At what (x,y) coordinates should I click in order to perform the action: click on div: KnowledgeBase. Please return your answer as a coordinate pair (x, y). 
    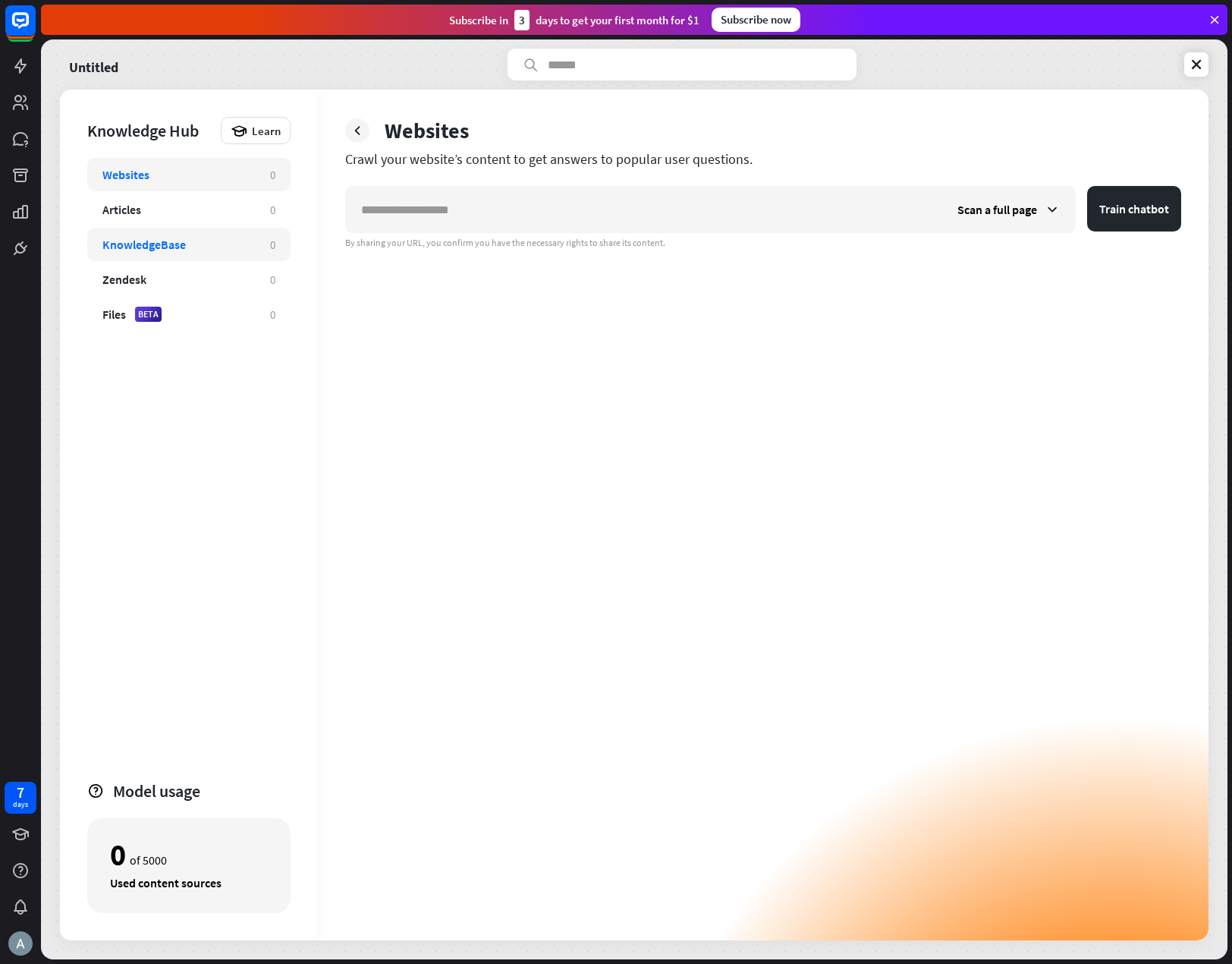
    Looking at the image, I should click on (144, 245).